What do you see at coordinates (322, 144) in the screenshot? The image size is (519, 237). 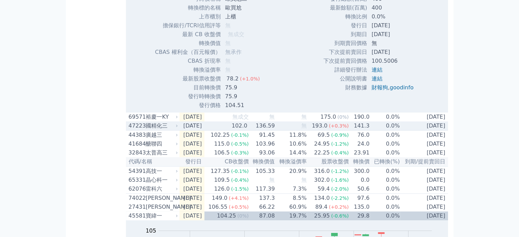 I see `div: 24.95` at bounding box center [322, 144].